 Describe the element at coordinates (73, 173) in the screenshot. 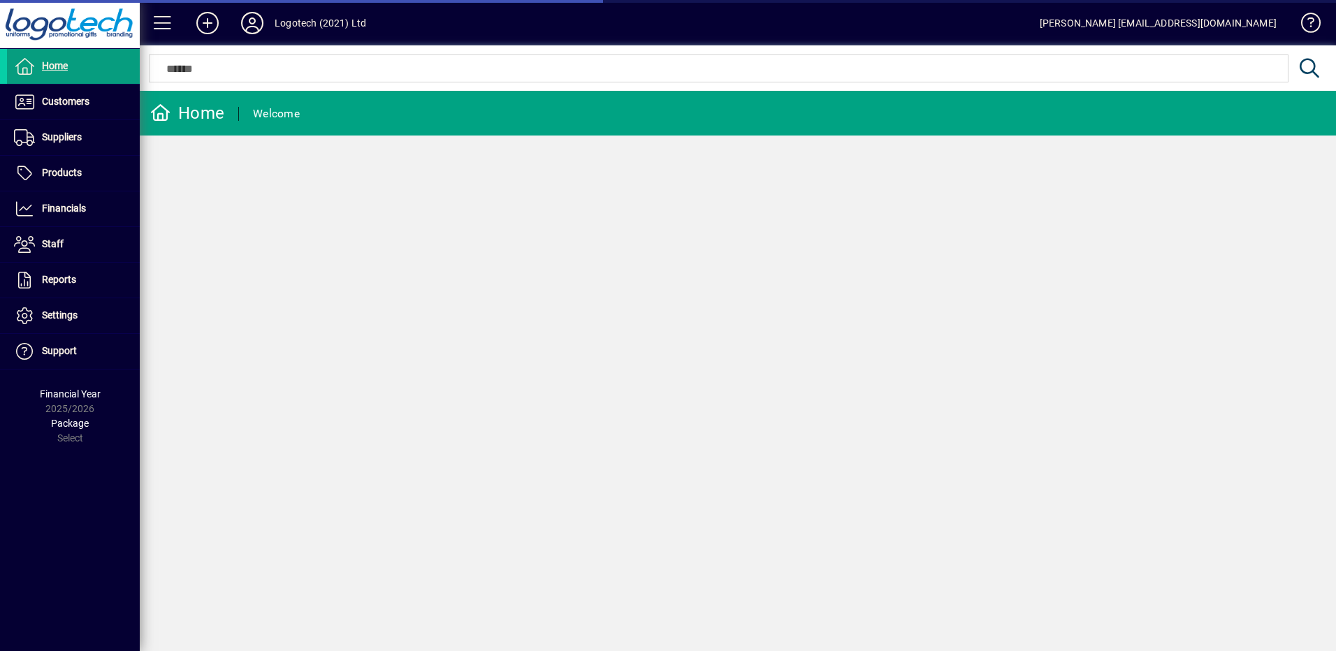

I see `a: Products` at that location.